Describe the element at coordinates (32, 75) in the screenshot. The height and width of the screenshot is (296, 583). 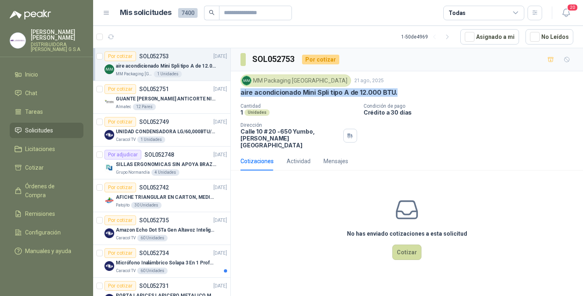
I see `span: Inicio` at that location.